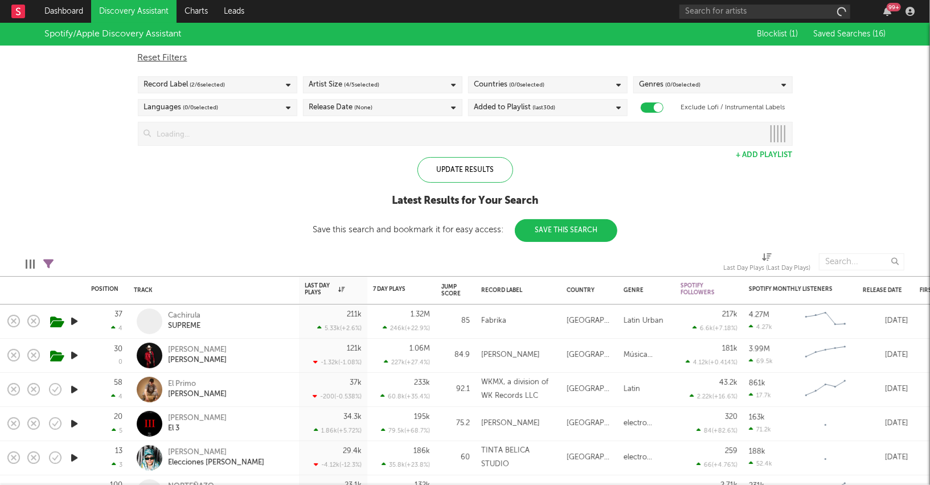 This screenshot has height=485, width=930. I want to click on div: Last Day Plays (Last Day Plays), so click(766, 269).